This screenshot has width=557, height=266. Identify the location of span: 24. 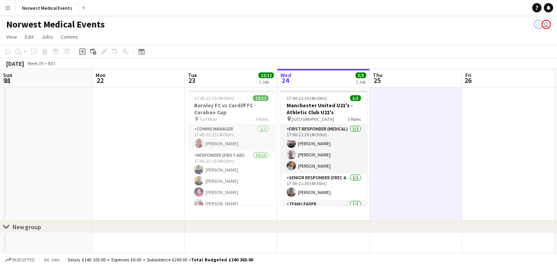
(285, 80).